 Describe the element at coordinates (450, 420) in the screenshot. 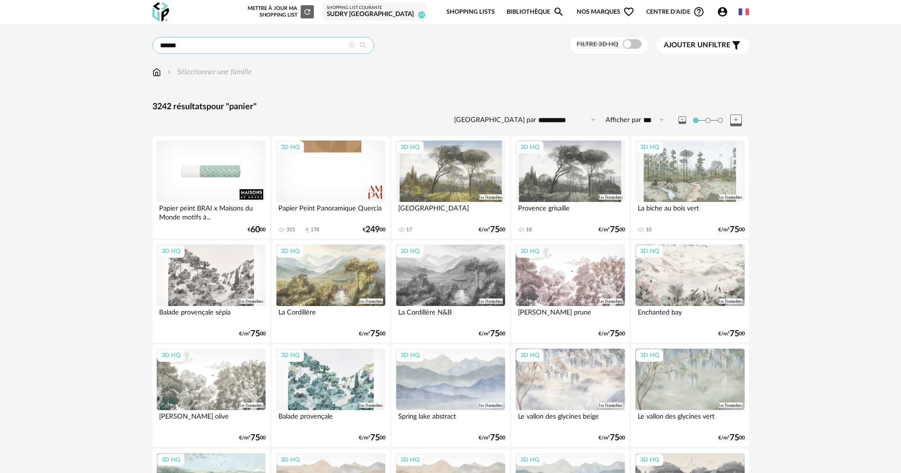

I see `div: Spring lake abstract` at that location.